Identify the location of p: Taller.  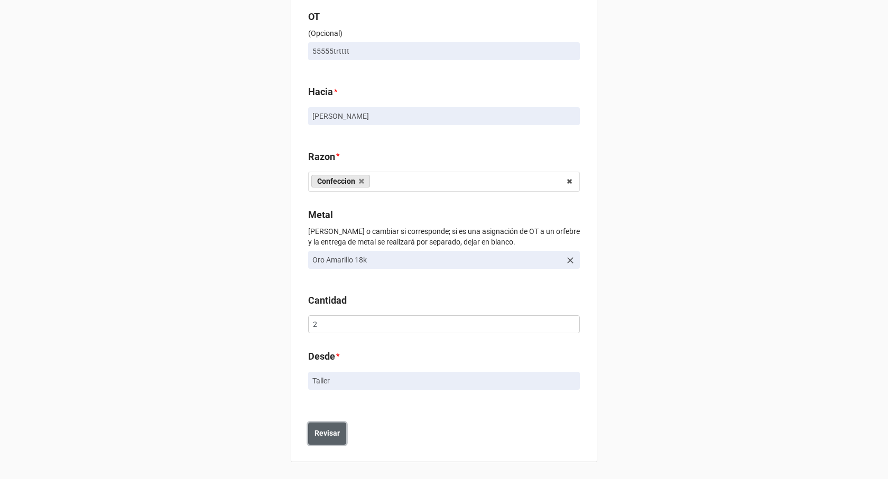
(444, 381).